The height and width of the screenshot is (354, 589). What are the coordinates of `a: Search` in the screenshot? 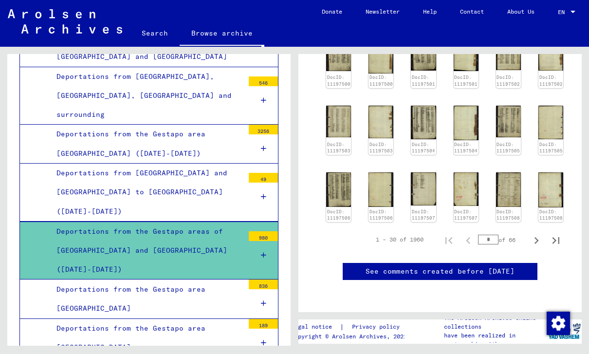 It's located at (155, 33).